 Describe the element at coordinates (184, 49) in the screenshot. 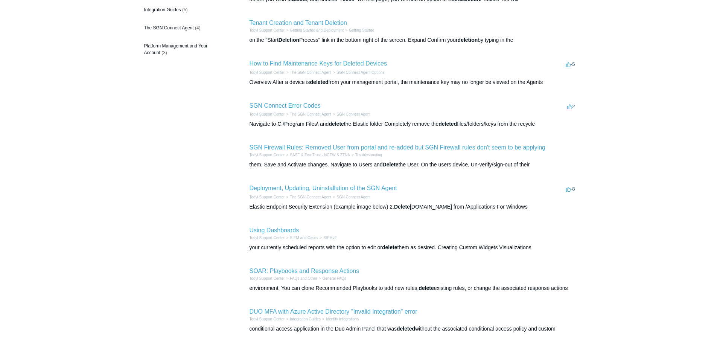

I see `a: Platform Management and Your Account (3)` at that location.